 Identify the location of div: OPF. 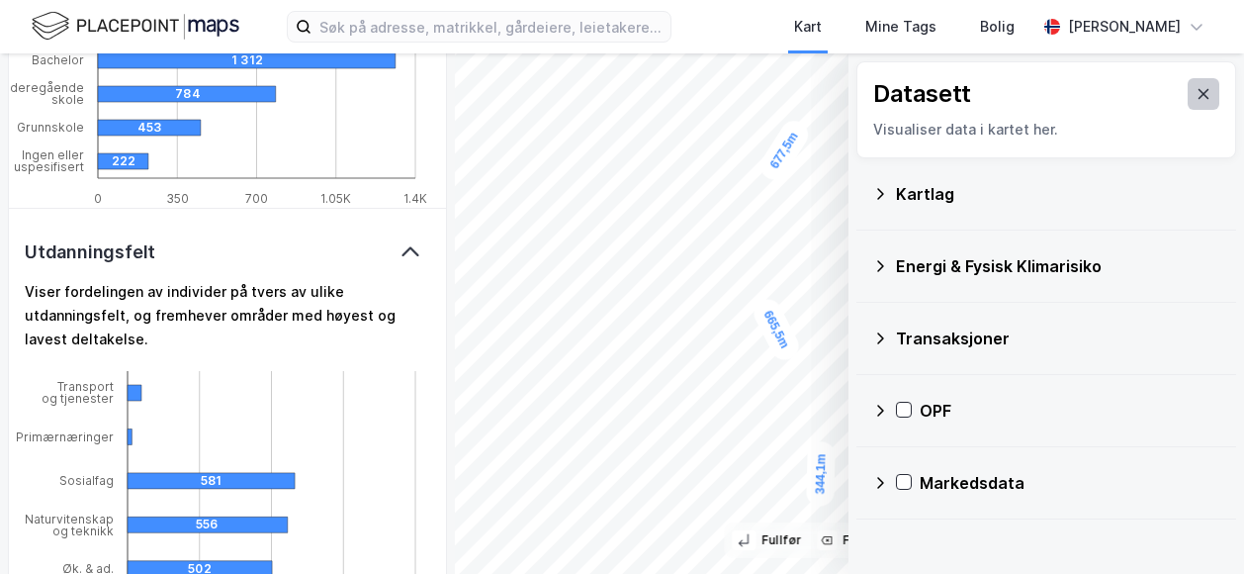
(1070, 410).